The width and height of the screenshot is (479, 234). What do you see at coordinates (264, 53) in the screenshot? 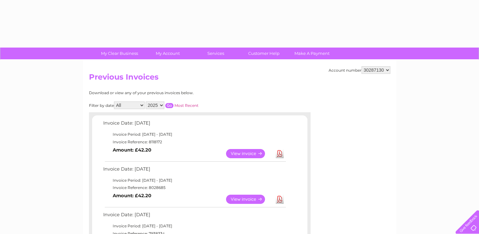
I see `a: Customer Help` at bounding box center [264, 53].